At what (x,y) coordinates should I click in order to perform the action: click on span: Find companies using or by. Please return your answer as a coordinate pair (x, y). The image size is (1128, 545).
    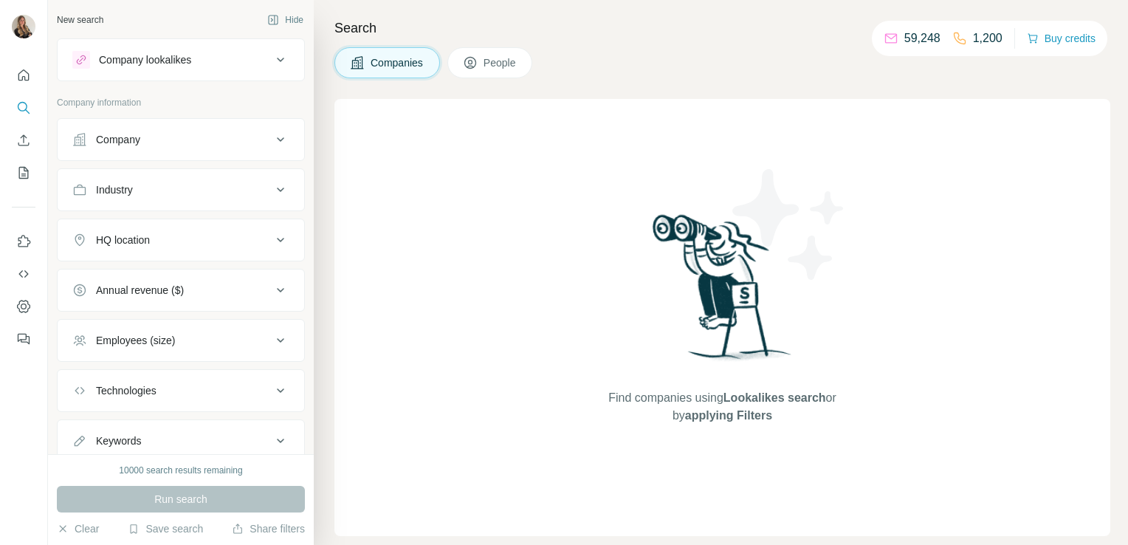
    Looking at the image, I should click on (722, 407).